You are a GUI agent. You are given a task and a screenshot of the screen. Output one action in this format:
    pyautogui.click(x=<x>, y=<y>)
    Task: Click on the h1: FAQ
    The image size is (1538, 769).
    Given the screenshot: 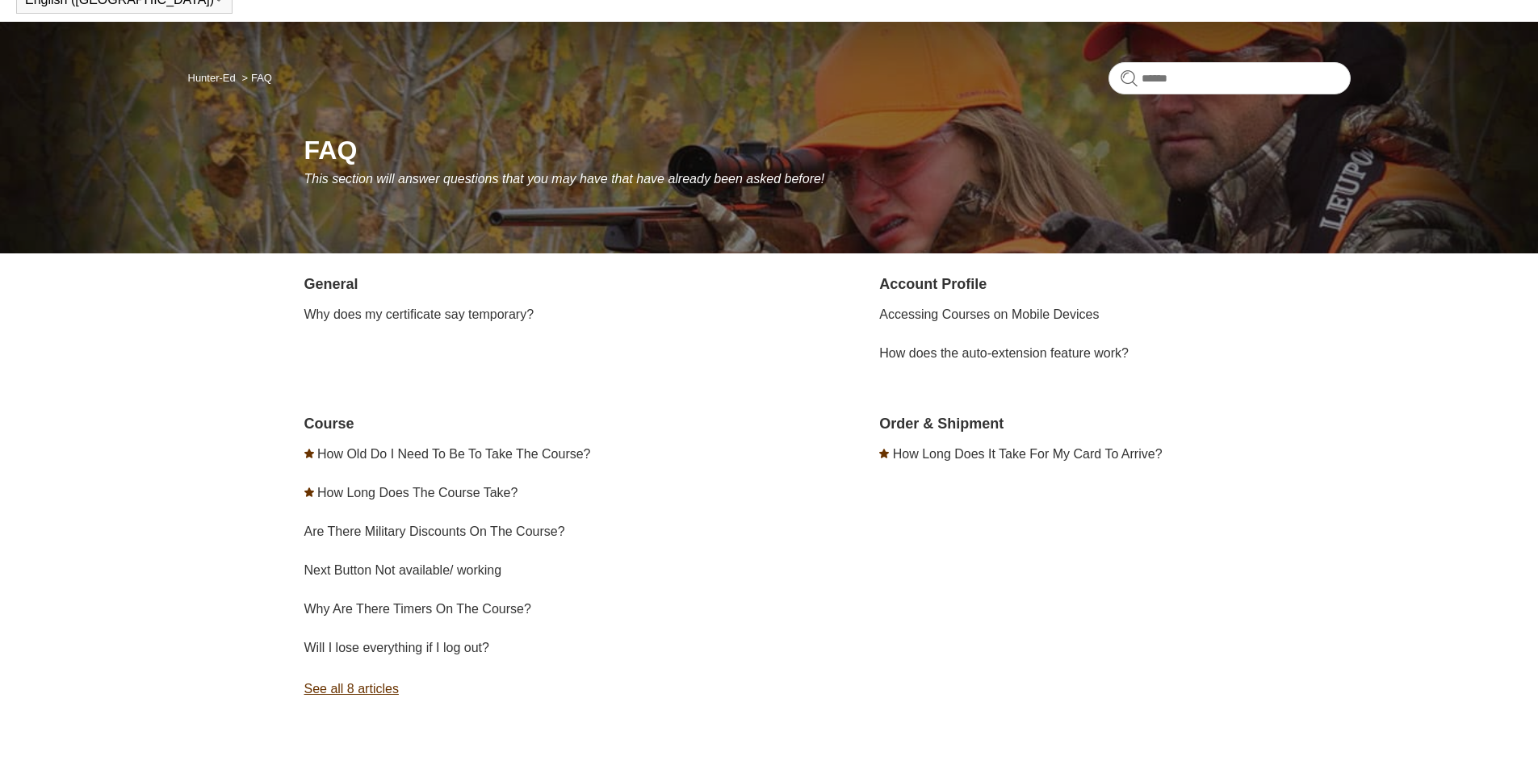 What is the action you would take?
    pyautogui.click(x=827, y=150)
    